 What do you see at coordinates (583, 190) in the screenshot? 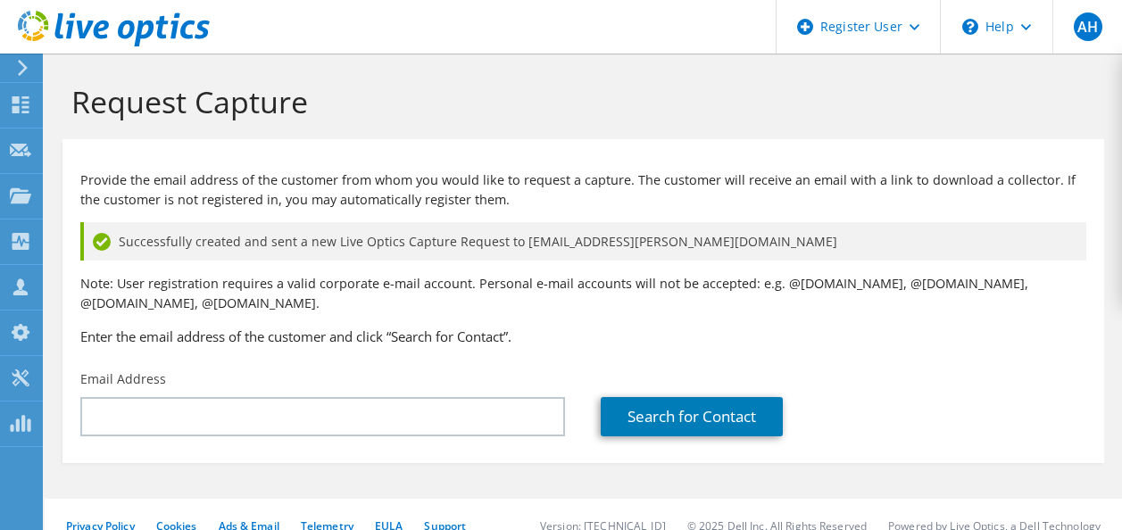
I see `p: Provide the email address of the customer from whom you would like to request a capture. The cust...` at bounding box center [583, 190].